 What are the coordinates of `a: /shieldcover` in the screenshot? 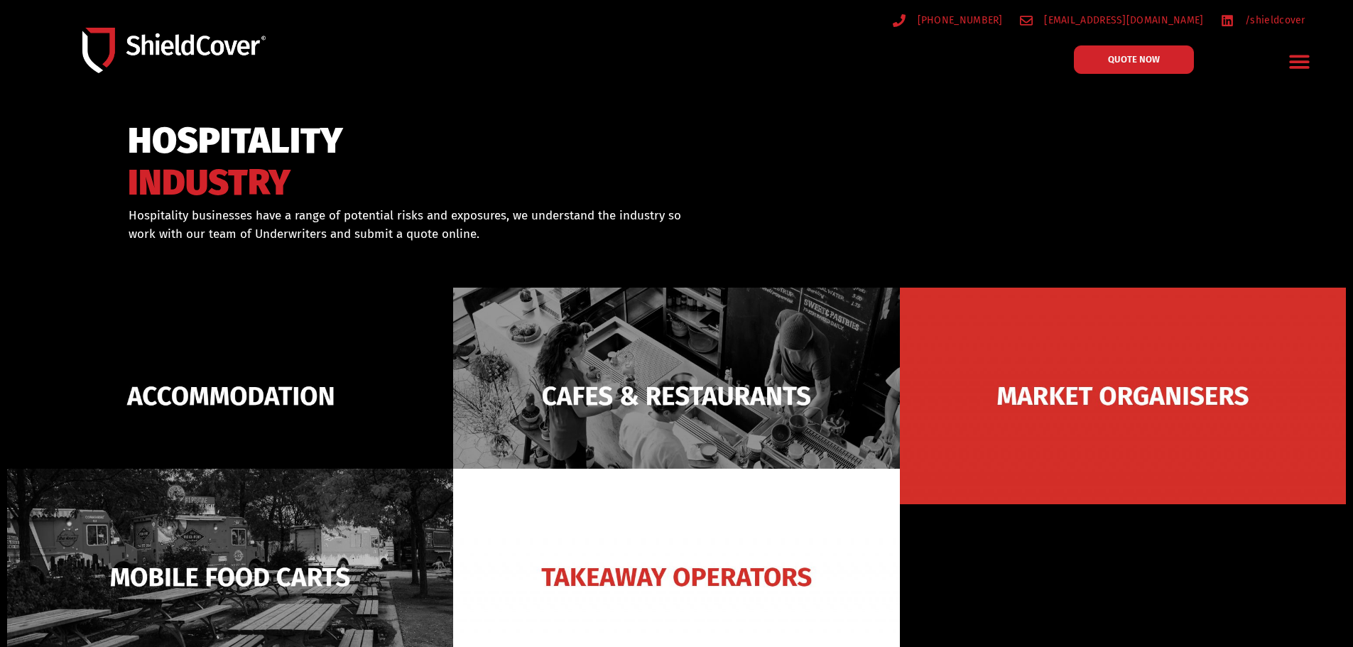 It's located at (1263, 20).